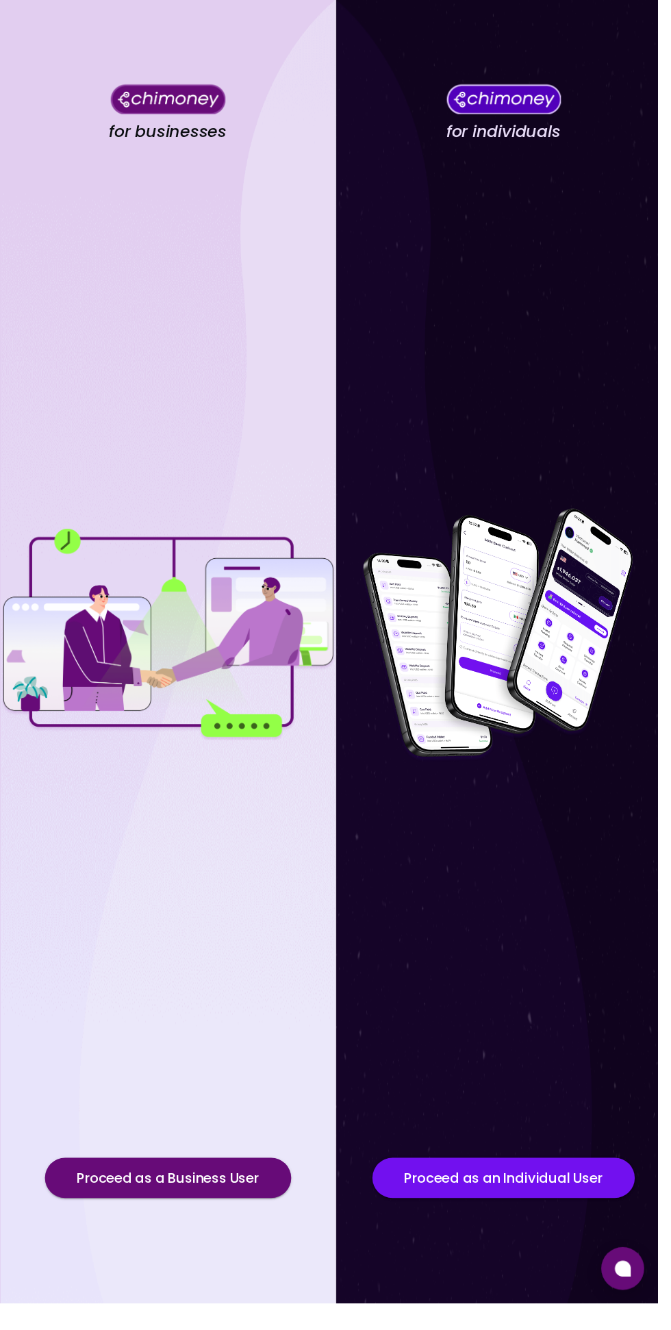 The image size is (671, 1330). I want to click on img: Chimoney for businesses, so click(171, 101).